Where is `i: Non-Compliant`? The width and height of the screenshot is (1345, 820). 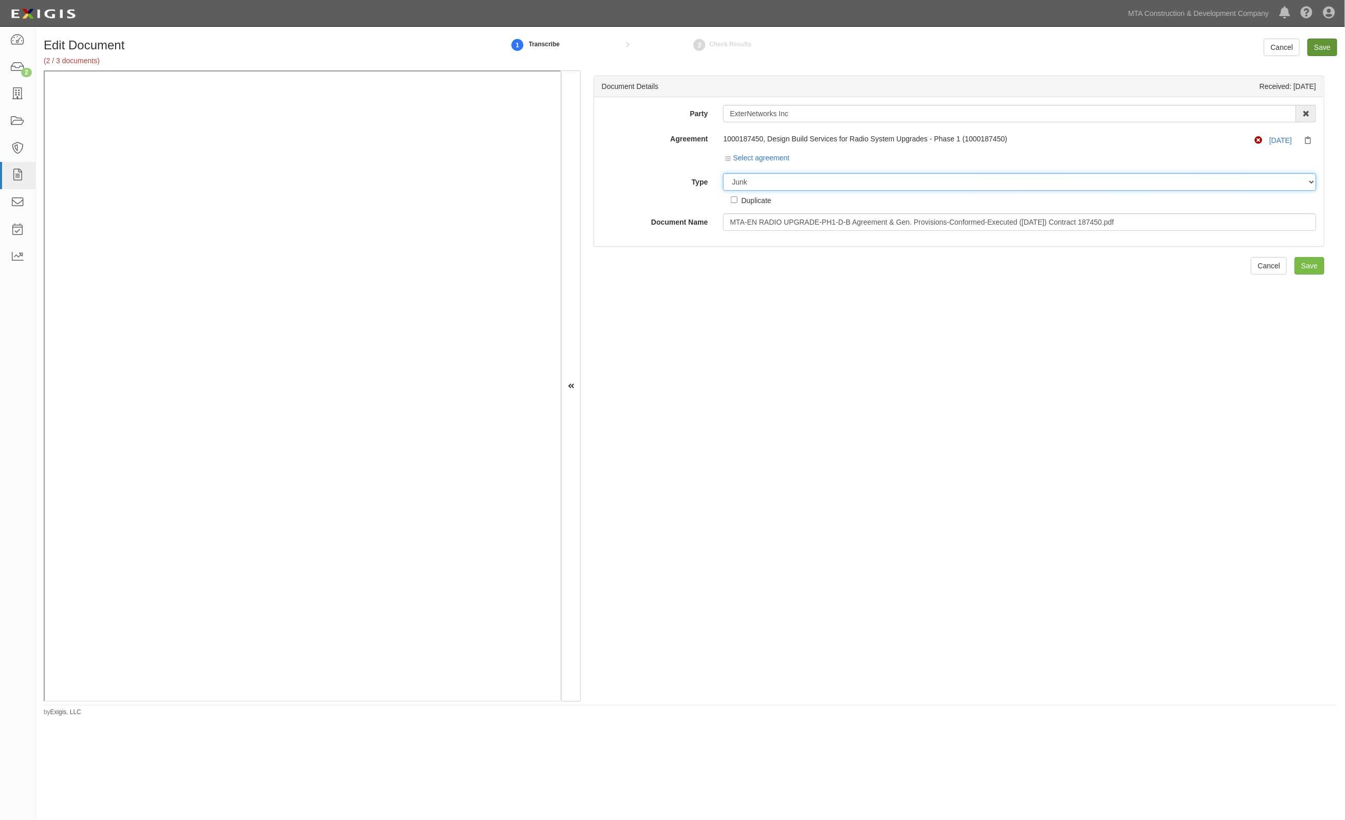 i: Non-Compliant is located at coordinates (1261, 140).